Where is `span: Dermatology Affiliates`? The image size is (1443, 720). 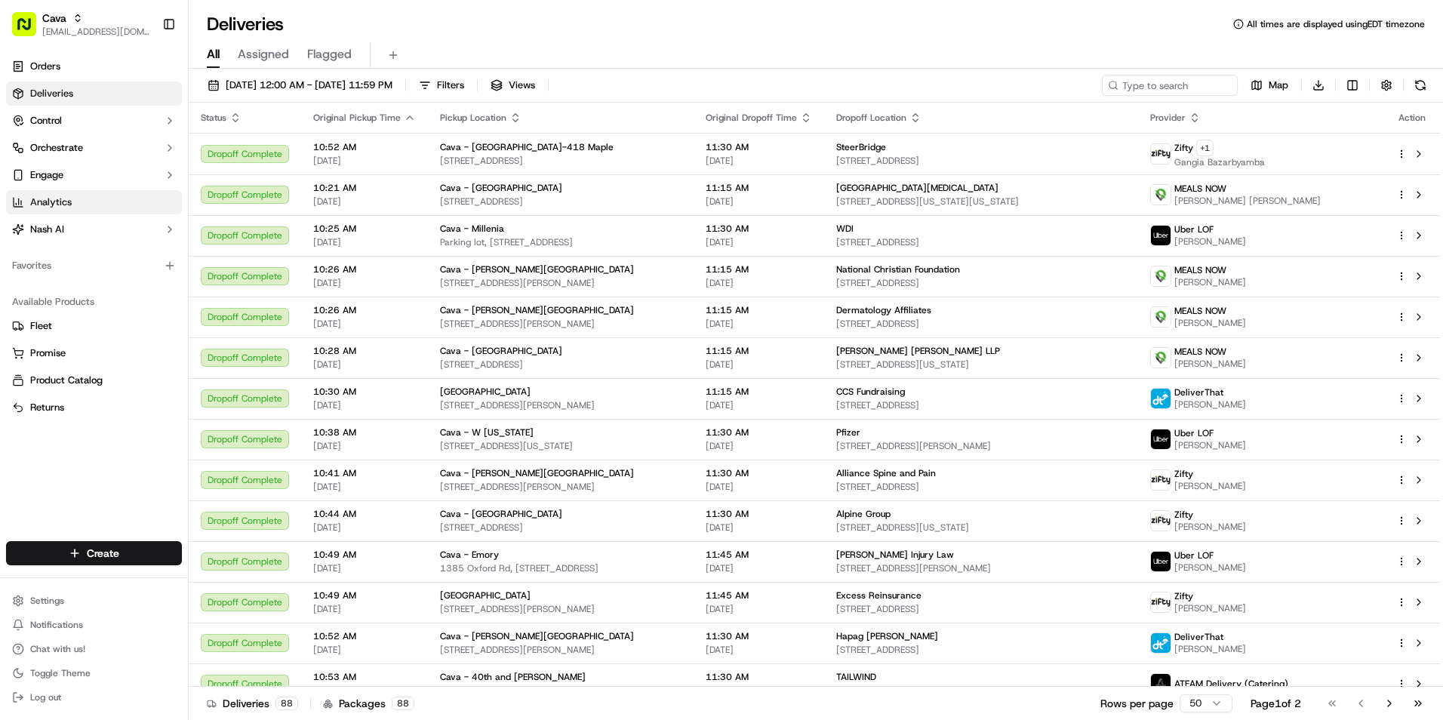
span: Dermatology Affiliates is located at coordinates (884, 310).